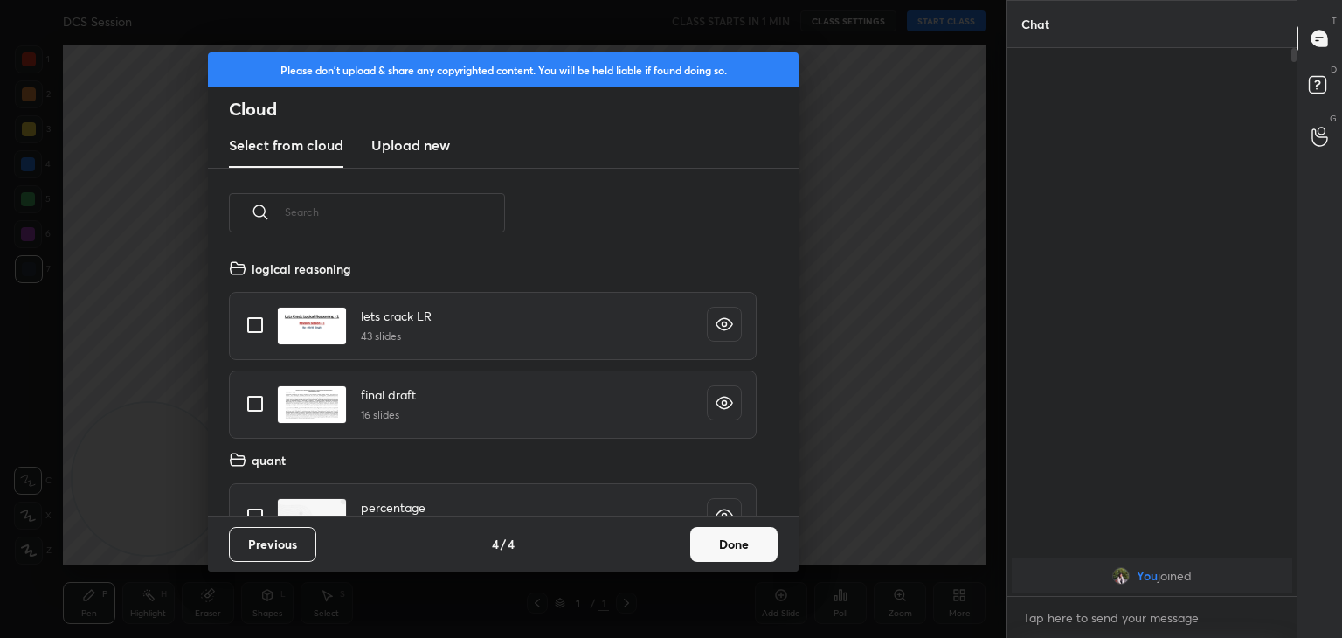 This screenshot has width=1342, height=638. What do you see at coordinates (1174, 576) in the screenshot?
I see `span: joined` at bounding box center [1174, 576].